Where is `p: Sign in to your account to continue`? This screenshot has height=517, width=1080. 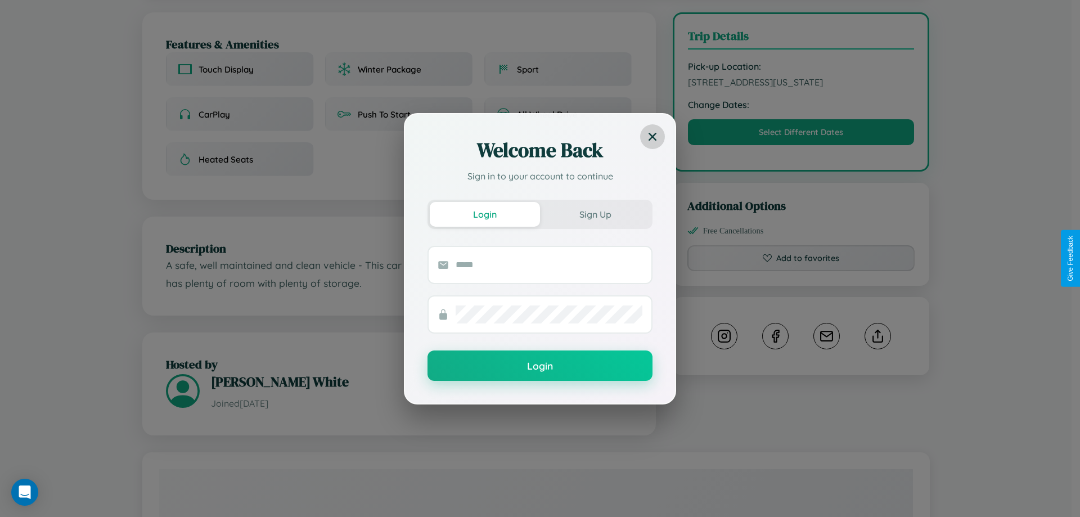
p: Sign in to your account to continue is located at coordinates (540, 176).